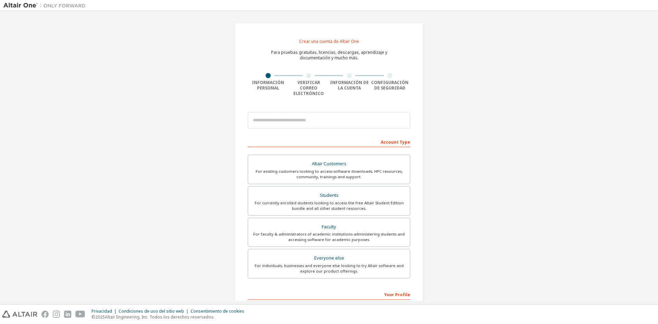 The height and width of the screenshot is (324, 658). What do you see at coordinates (329, 258) in the screenshot?
I see `div: Everyone else` at bounding box center [329, 258].